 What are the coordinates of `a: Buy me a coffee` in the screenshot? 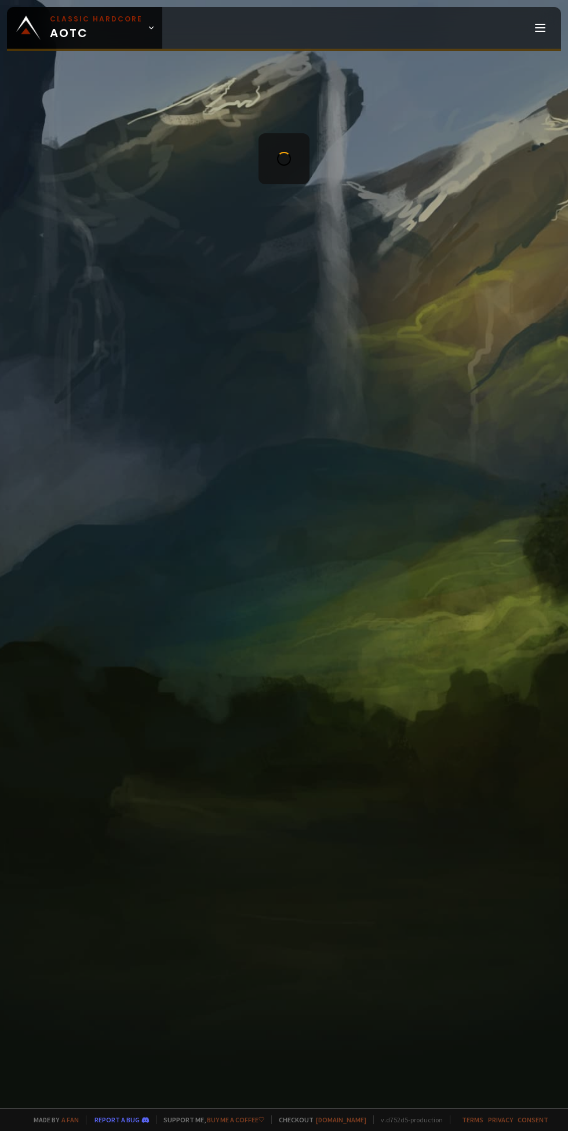 It's located at (235, 1119).